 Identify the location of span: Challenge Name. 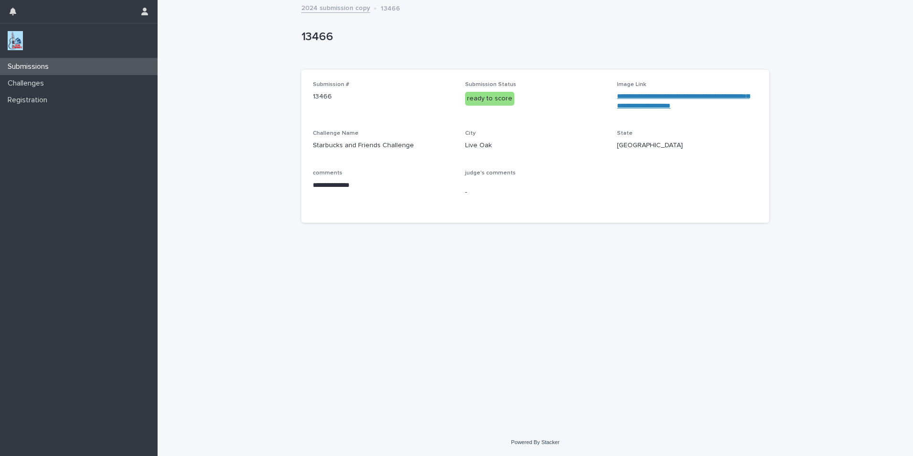
(336, 133).